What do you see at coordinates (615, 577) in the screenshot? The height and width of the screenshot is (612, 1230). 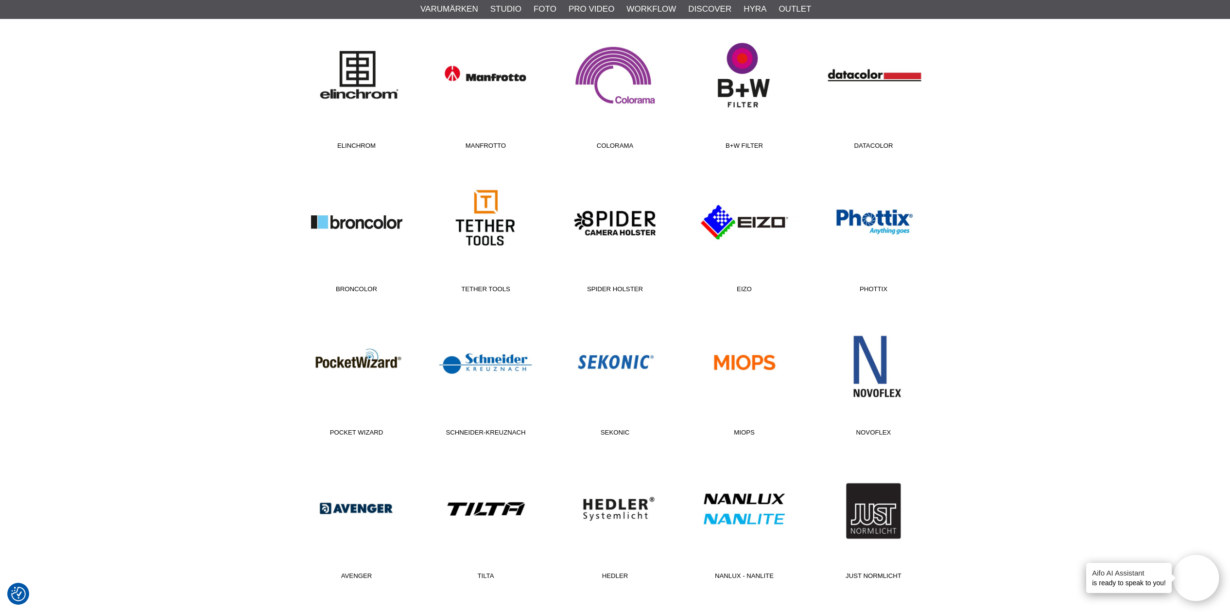 I see `span: Hedler` at bounding box center [615, 577].